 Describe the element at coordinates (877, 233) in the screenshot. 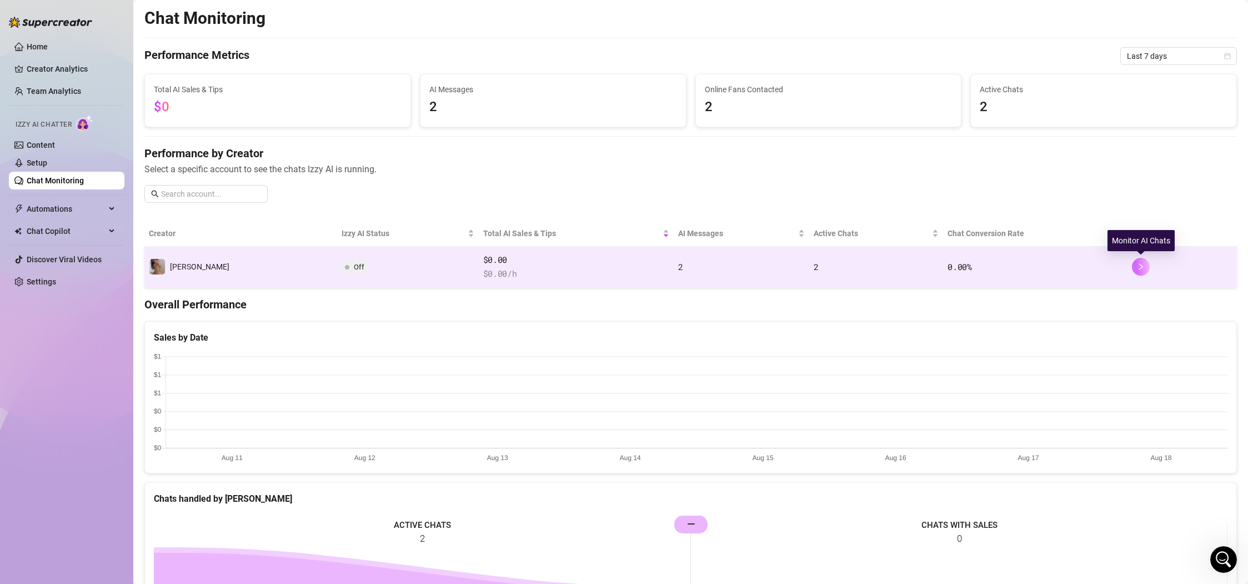

I see `th: Active Chats` at that location.